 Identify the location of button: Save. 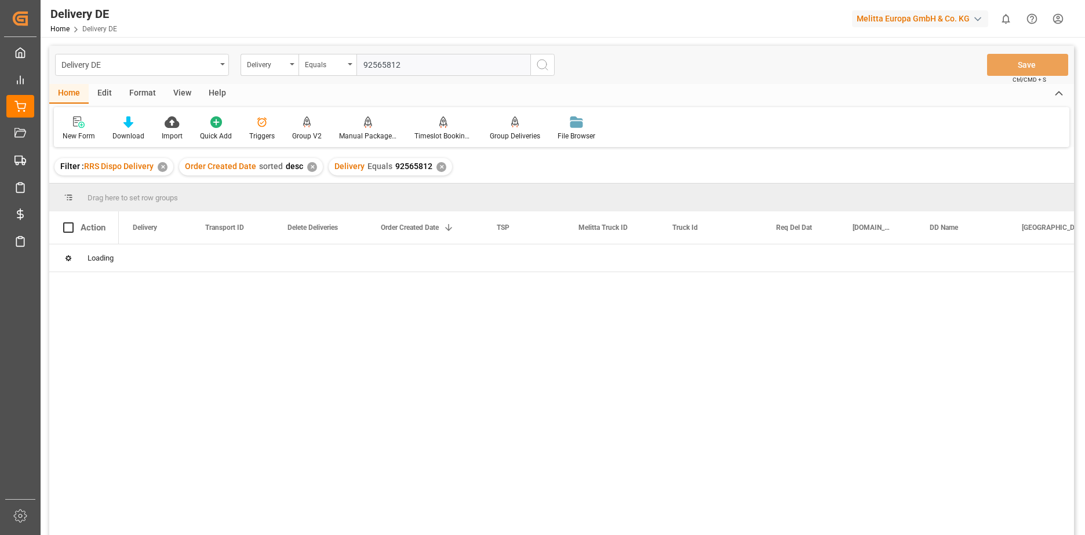
(1027, 65).